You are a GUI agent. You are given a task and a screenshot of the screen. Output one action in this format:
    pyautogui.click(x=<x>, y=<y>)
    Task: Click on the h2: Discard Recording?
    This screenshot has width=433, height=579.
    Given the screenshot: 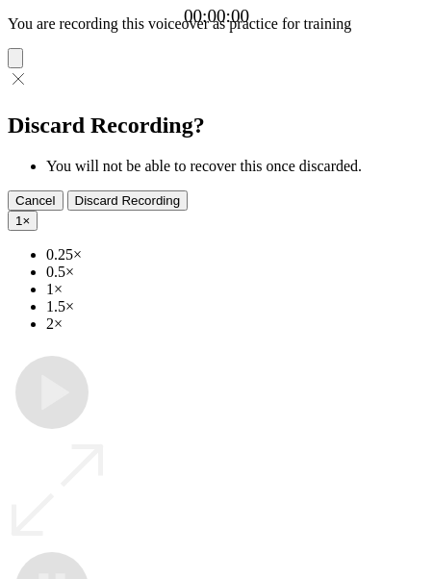 What is the action you would take?
    pyautogui.click(x=217, y=125)
    